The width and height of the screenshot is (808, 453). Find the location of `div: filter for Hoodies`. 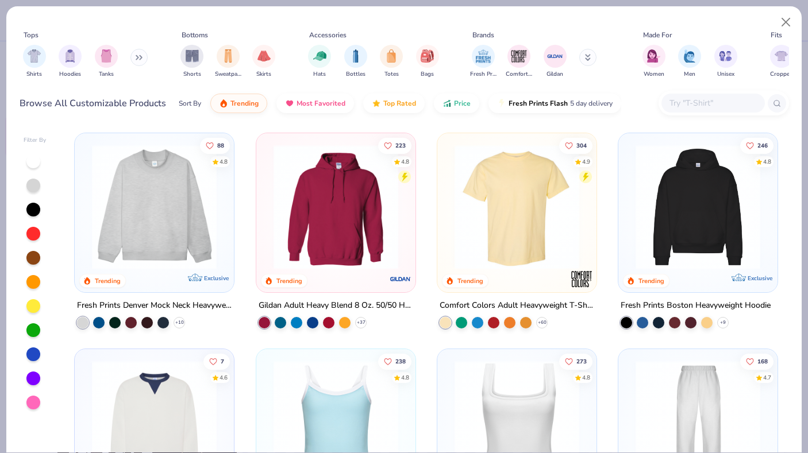

div: filter for Hoodies is located at coordinates (70, 61).